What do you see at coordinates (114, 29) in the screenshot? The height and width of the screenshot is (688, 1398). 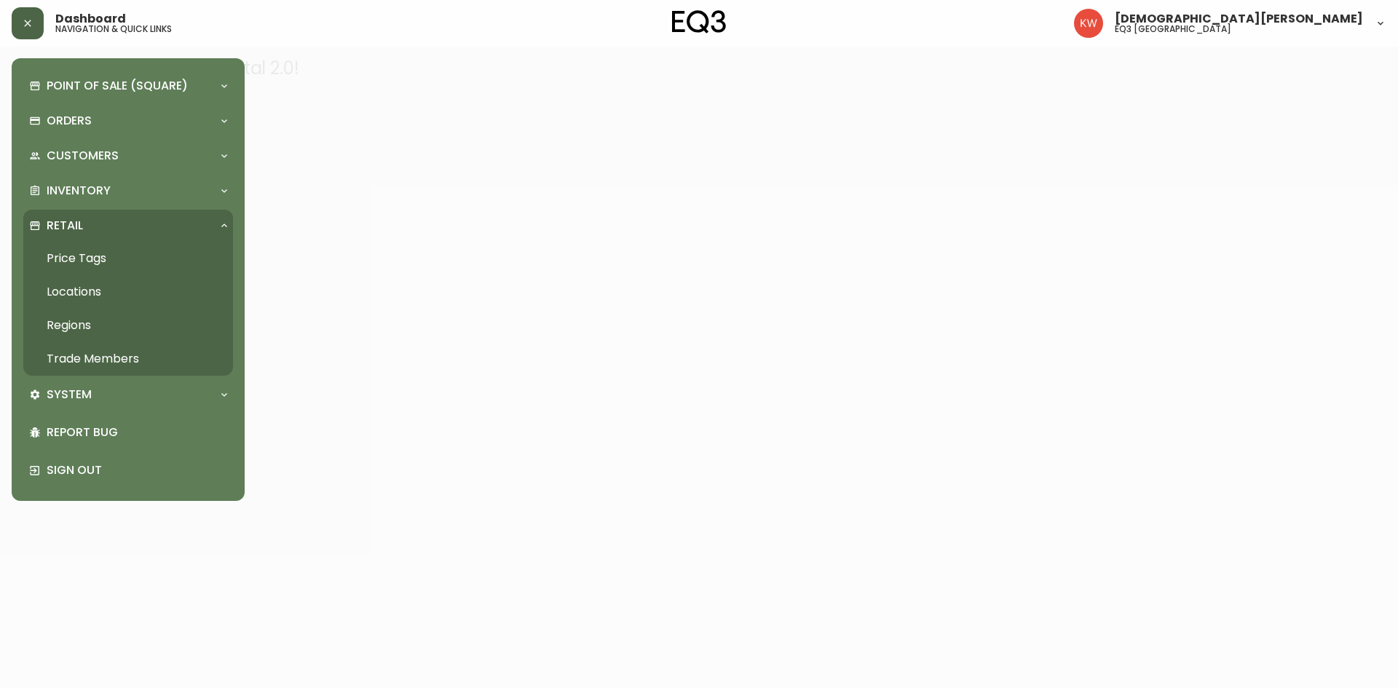 I see `h5: navigation & quick links` at bounding box center [114, 29].